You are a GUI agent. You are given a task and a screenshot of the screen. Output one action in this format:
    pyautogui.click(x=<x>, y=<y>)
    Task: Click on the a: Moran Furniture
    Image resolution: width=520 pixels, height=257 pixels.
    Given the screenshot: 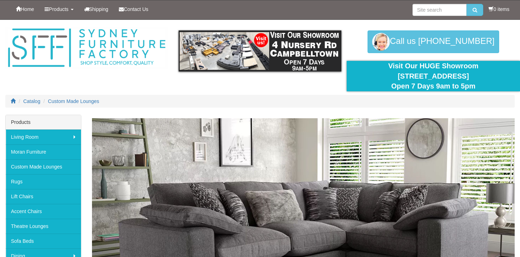 What is the action you would take?
    pyautogui.click(x=43, y=152)
    